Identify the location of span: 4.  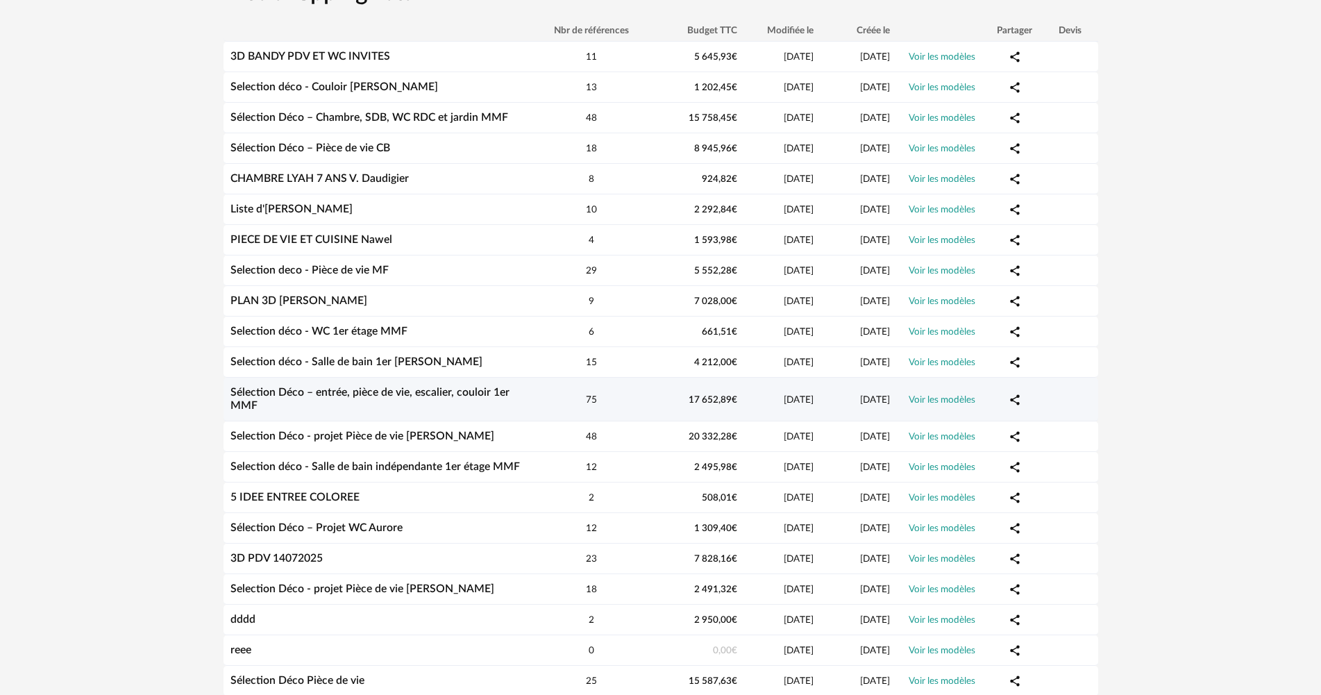
(592, 240).